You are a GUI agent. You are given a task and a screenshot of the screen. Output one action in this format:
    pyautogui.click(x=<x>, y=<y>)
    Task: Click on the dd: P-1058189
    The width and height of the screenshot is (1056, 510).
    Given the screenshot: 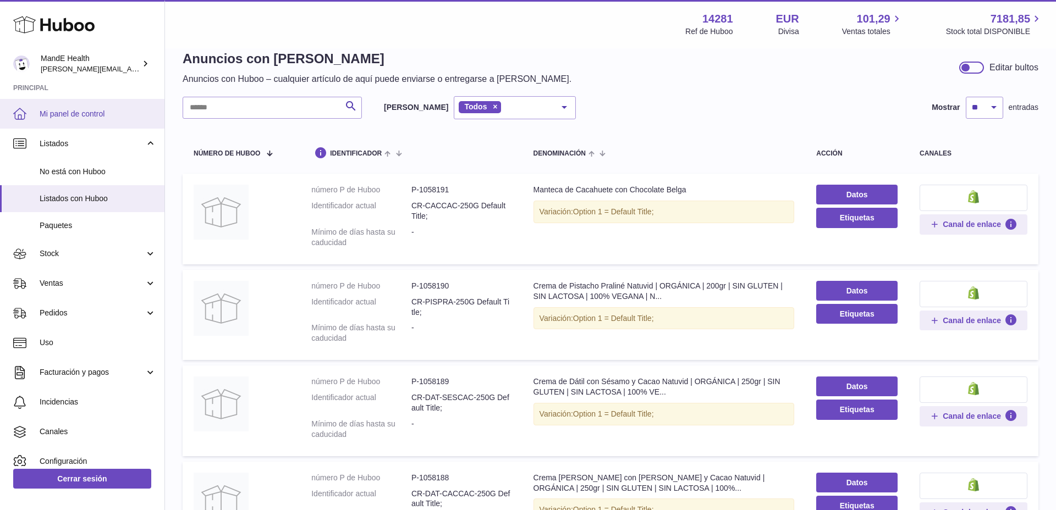 What is the action you would take?
    pyautogui.click(x=461, y=382)
    